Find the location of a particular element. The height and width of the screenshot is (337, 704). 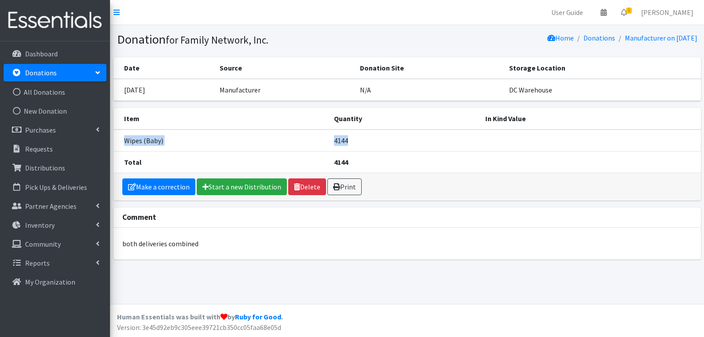

td: DC Warehouse is located at coordinates (603, 90).